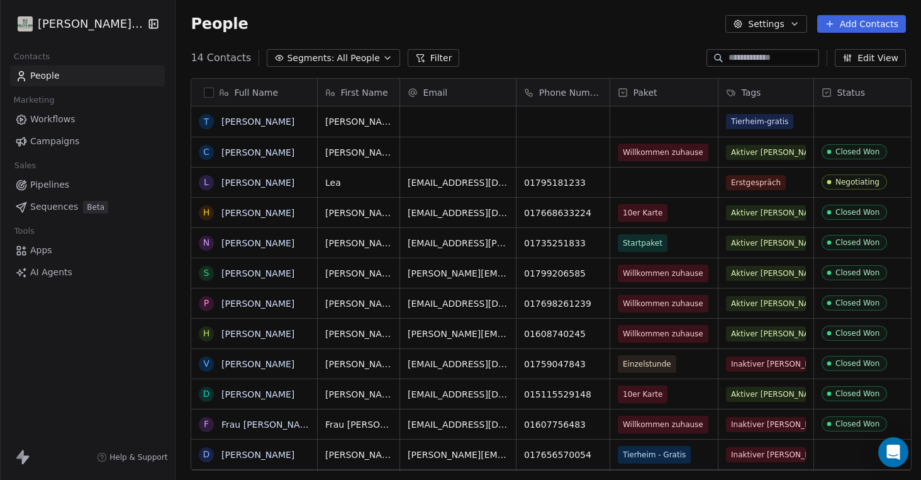 The image size is (921, 480). Describe the element at coordinates (563, 303) in the screenshot. I see `span: 017698261239` at that location.